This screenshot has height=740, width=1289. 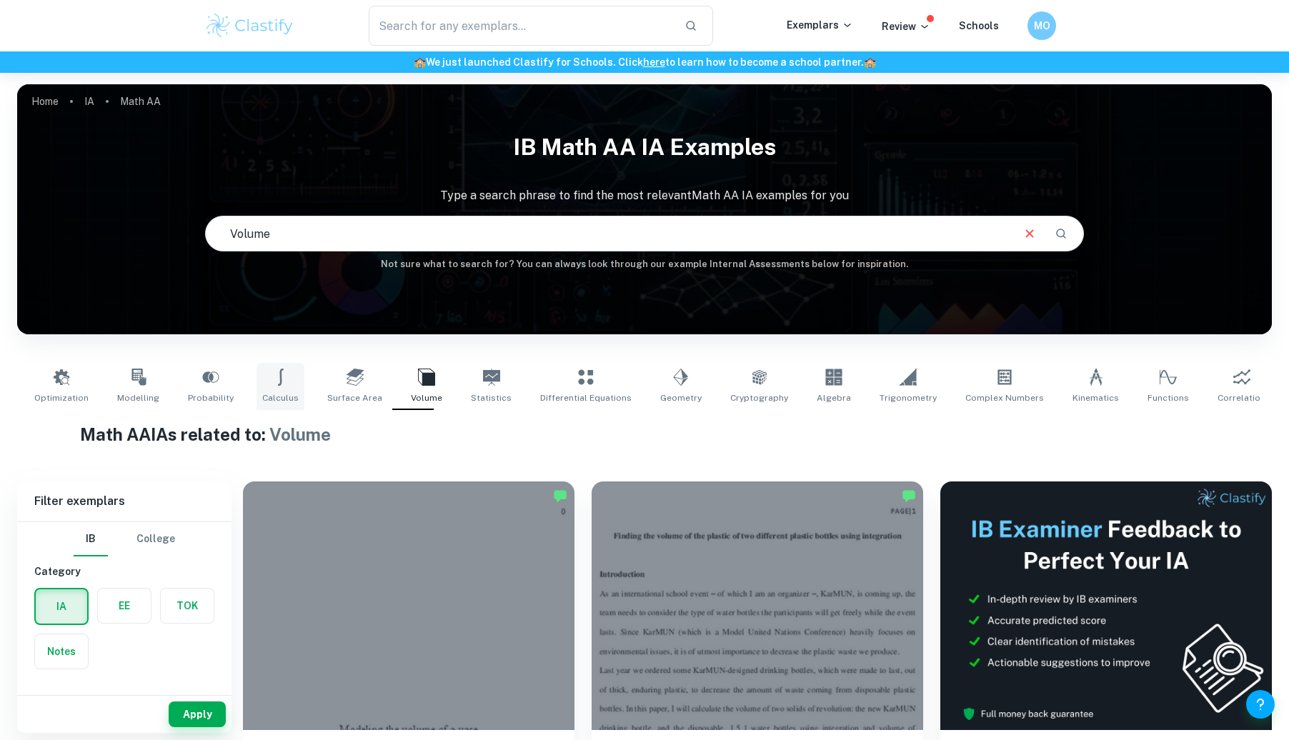 I want to click on span: Trigonometry, so click(x=908, y=398).